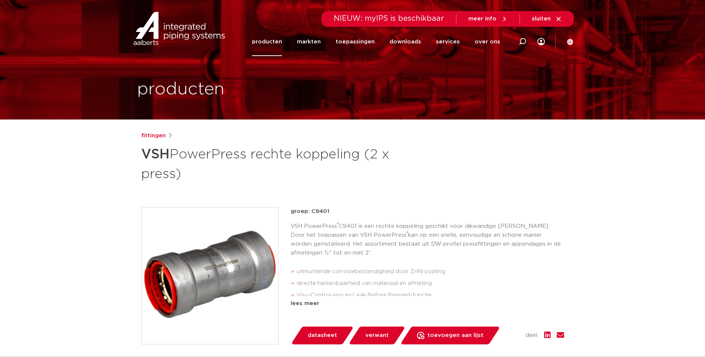  What do you see at coordinates (309, 42) in the screenshot?
I see `a: markten` at bounding box center [309, 42].